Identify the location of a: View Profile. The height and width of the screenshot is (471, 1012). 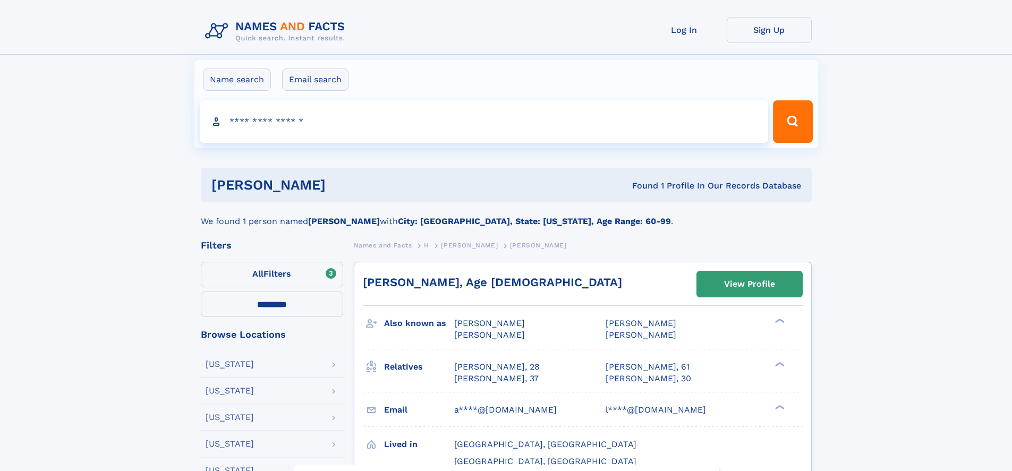
(750, 284).